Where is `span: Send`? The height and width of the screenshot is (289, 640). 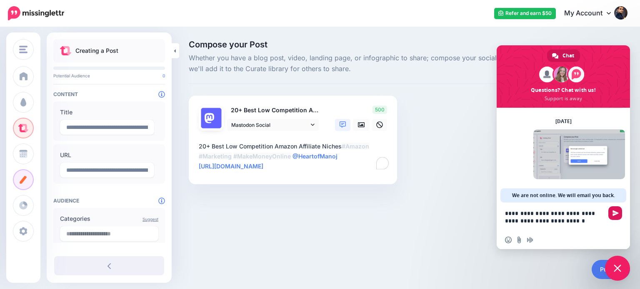
span: Send is located at coordinates (615, 213).